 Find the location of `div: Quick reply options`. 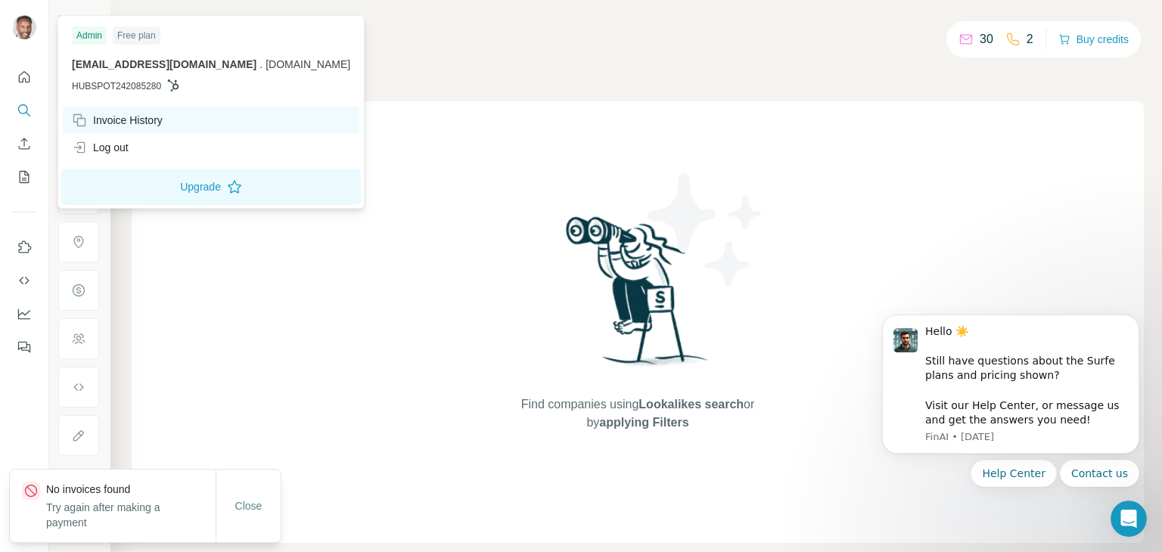

div: Quick reply options is located at coordinates (151, 209).